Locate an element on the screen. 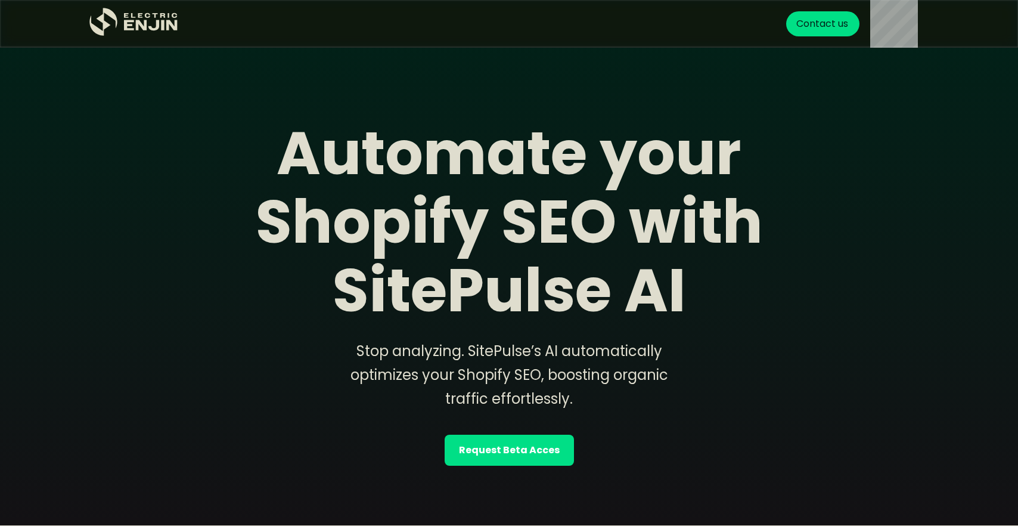 The height and width of the screenshot is (526, 1018). strong: Request Beta Acces is located at coordinates (509, 450).